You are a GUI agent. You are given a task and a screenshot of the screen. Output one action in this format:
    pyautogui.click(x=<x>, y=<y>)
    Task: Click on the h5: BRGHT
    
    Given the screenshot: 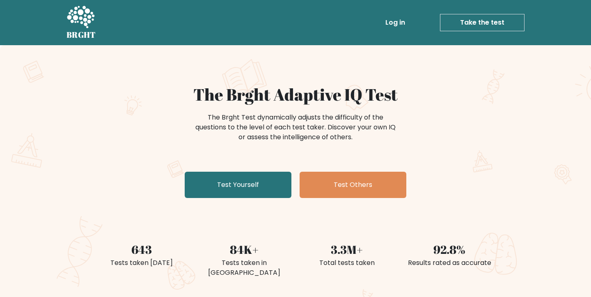 What is the action you would take?
    pyautogui.click(x=81, y=35)
    